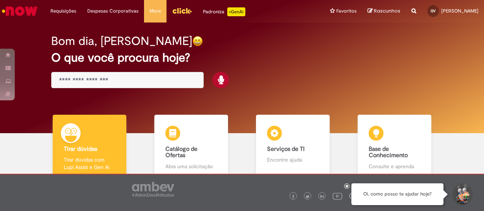 The height and width of the screenshot is (211, 484). Describe the element at coordinates (113, 11) in the screenshot. I see `span: Despesas Corporativas` at that location.